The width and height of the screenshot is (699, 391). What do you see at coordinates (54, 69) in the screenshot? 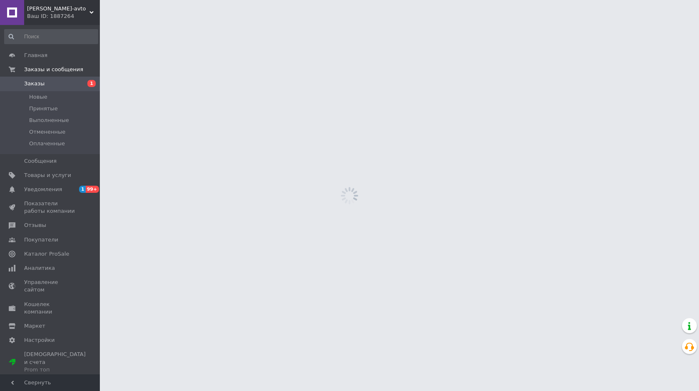
I see `span: Заказы и сообщения` at bounding box center [54, 69].